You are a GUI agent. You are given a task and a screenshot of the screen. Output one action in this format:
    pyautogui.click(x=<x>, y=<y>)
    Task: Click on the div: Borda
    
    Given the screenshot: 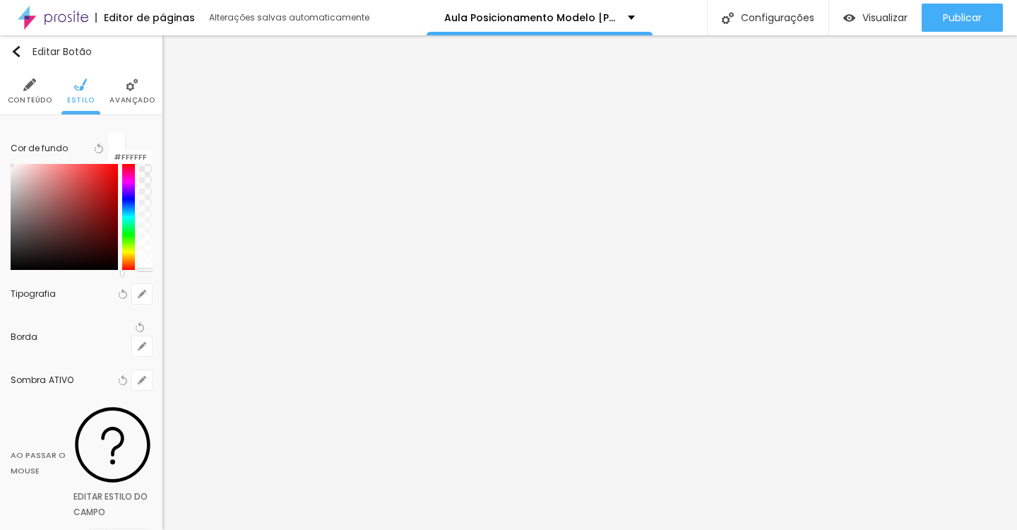 What is the action you would take?
    pyautogui.click(x=71, y=337)
    